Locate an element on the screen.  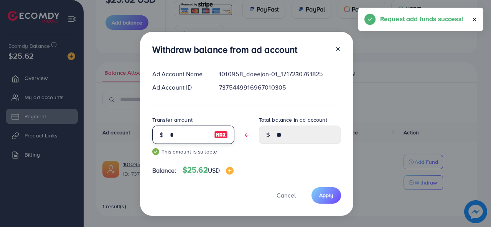
button: Cancel is located at coordinates (286, 196).